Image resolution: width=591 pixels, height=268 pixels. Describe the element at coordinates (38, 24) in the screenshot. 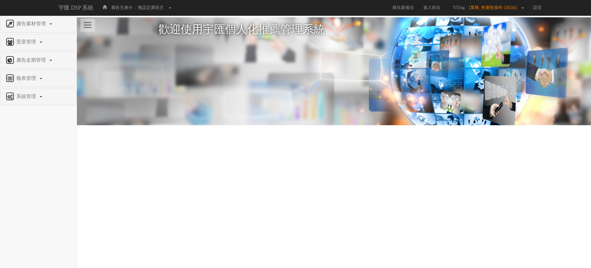

I see `a: 廣告素材管理` at that location.